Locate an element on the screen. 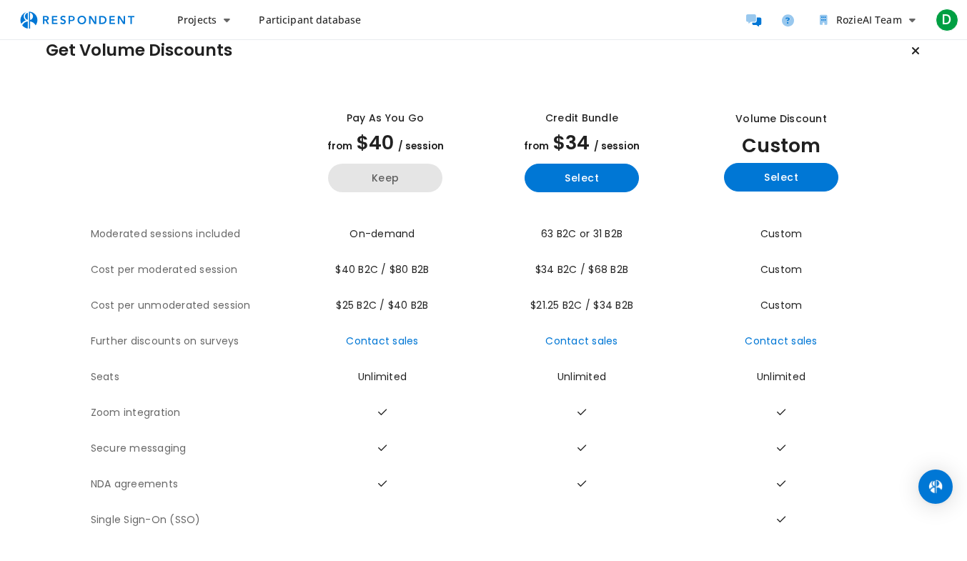 The height and width of the screenshot is (561, 967). div: Volume Discount is located at coordinates (781, 119).